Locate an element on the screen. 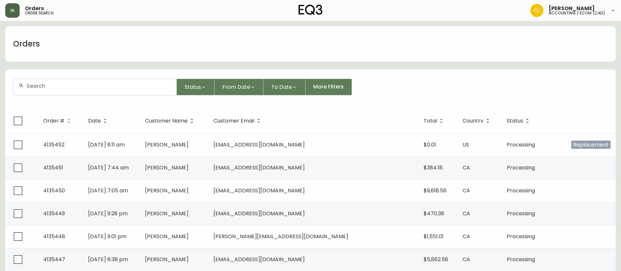 This screenshot has width=621, height=271. span: 4135452 is located at coordinates (54, 144).